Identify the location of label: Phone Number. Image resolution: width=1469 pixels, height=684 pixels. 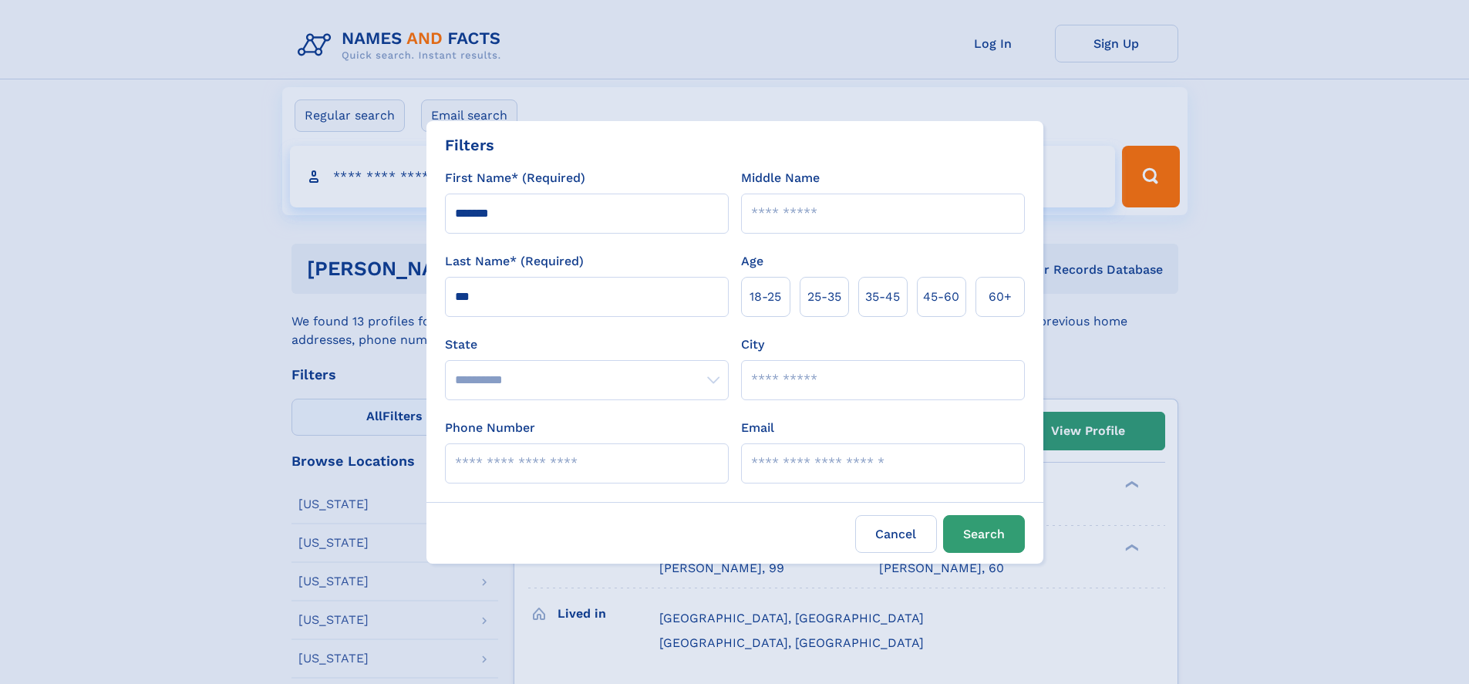
(490, 428).